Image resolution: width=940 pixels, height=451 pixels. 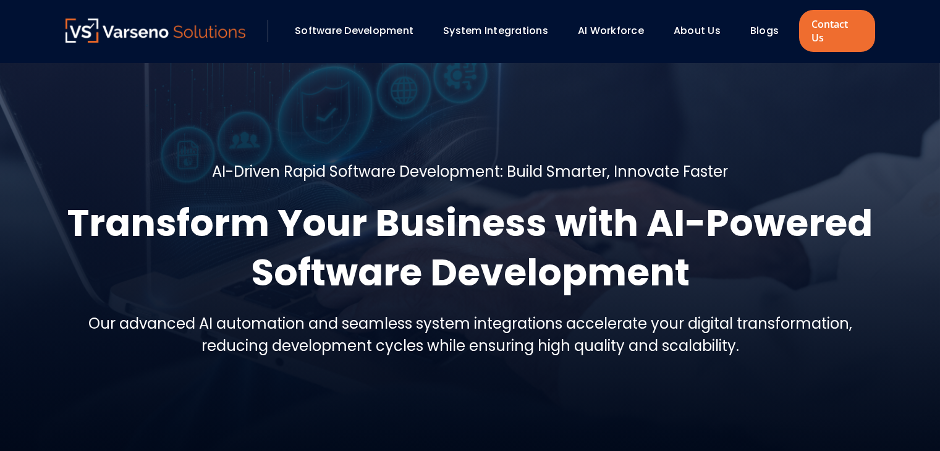 I want to click on a: System Integrations, so click(x=496, y=30).